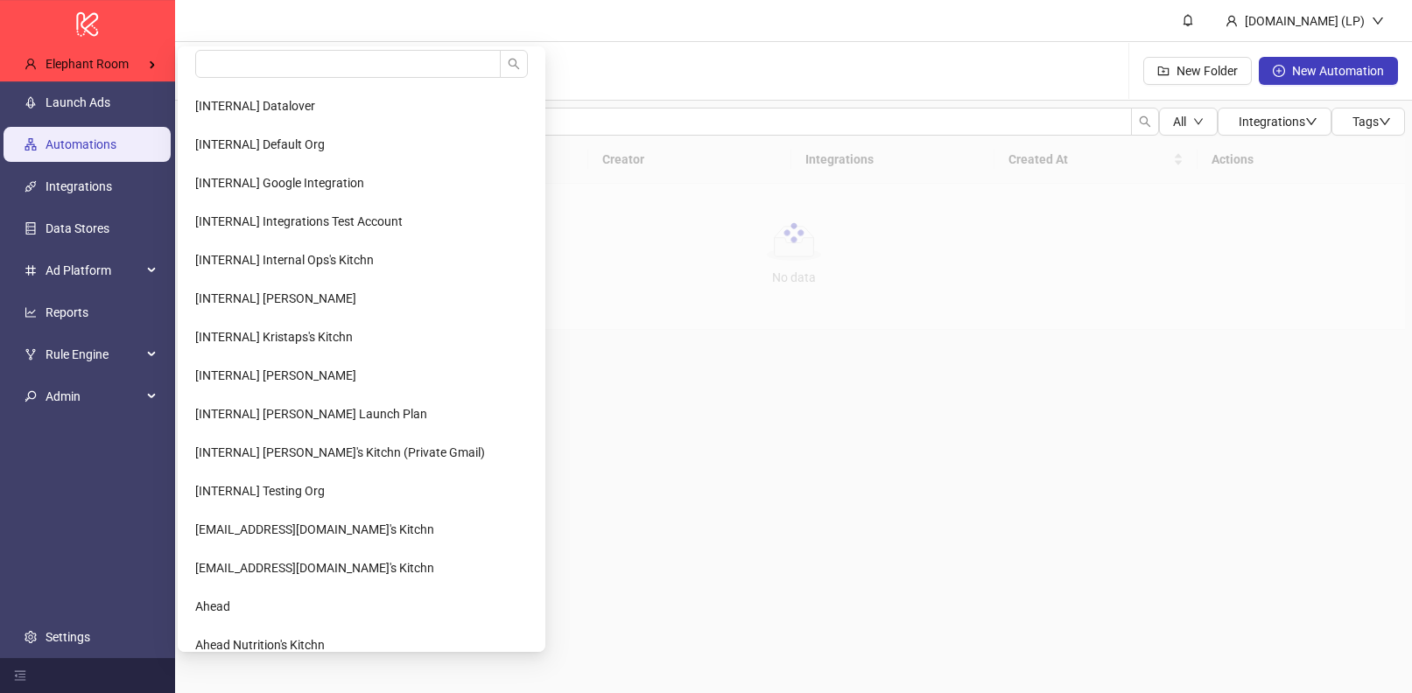  I want to click on span: Rule Engine, so click(94, 355).